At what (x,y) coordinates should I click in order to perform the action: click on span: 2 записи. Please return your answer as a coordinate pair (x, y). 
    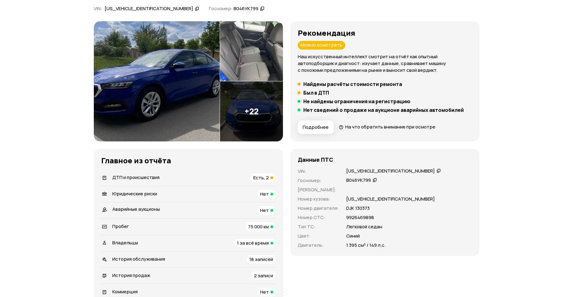
    Looking at the image, I should click on (263, 276).